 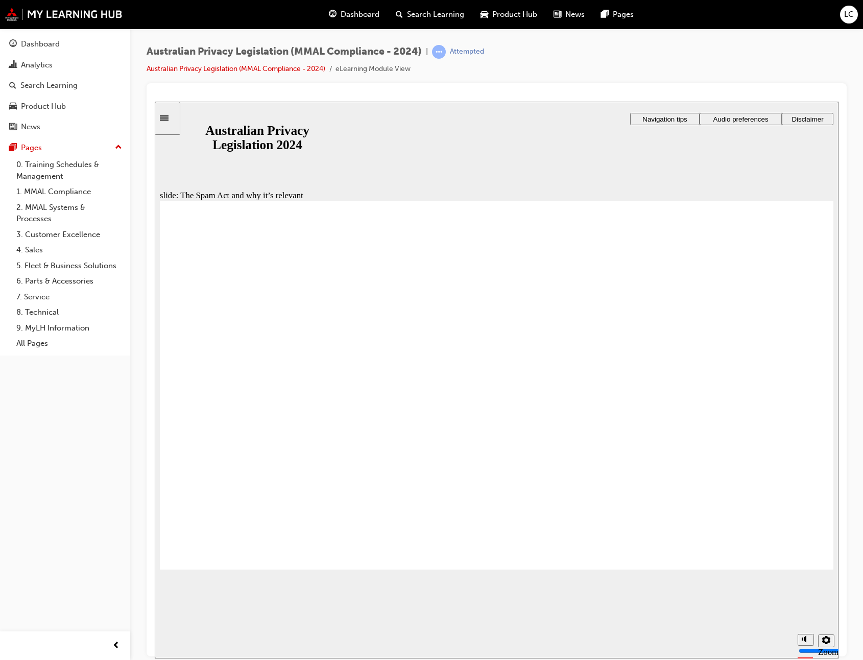 I want to click on a: 7. Service, so click(x=69, y=297).